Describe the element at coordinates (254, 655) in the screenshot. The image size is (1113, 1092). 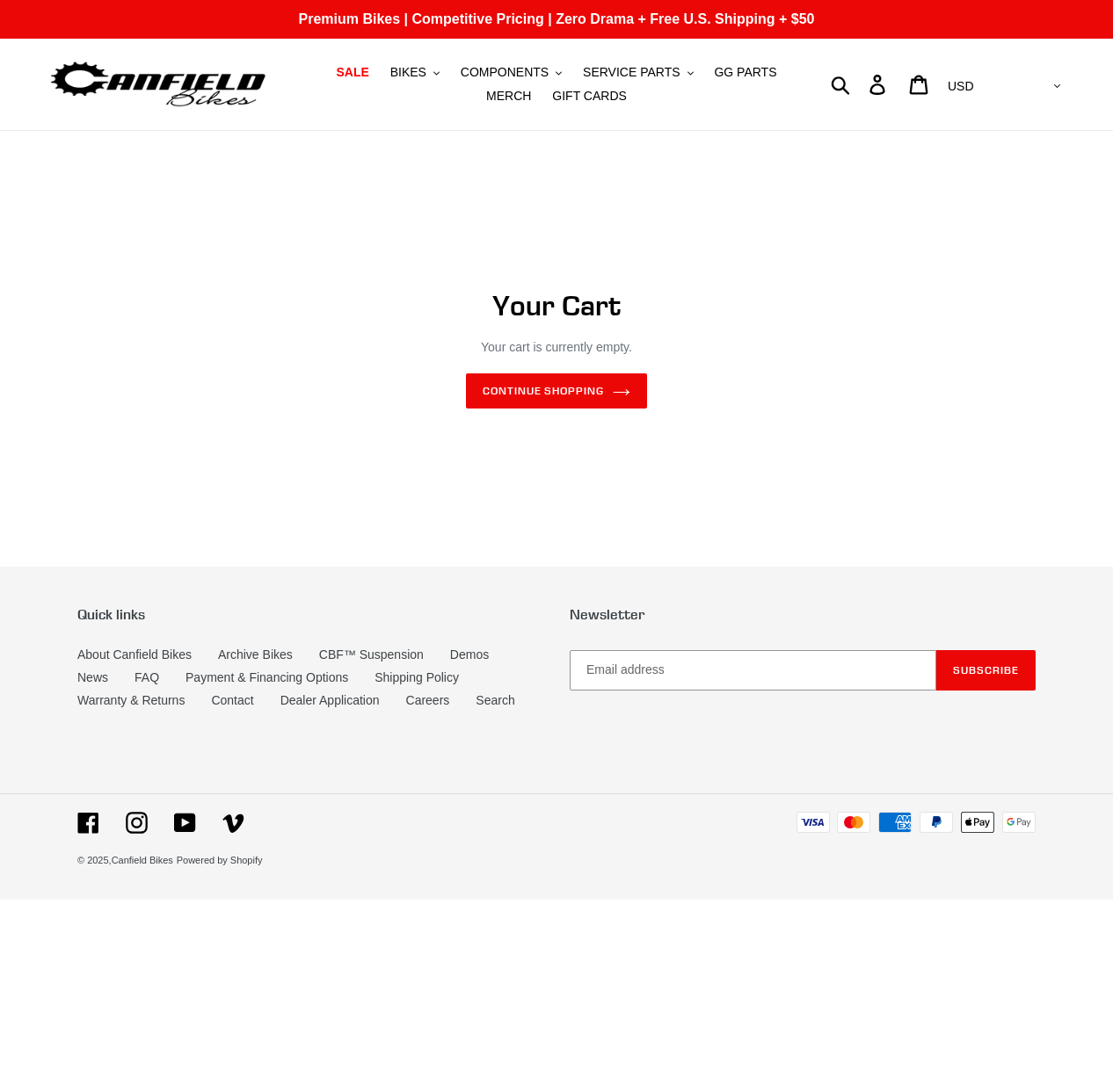
I see `a: Archive Bikes` at that location.